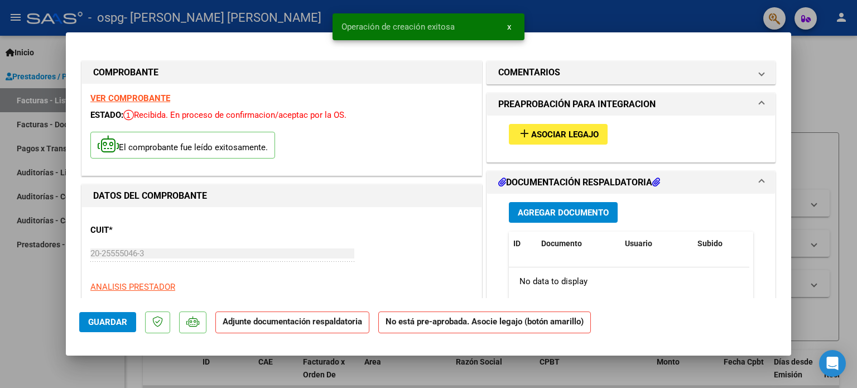 The image size is (857, 388). I want to click on h1: PREAPROBACIÓN PARA INTEGRACION, so click(577, 104).